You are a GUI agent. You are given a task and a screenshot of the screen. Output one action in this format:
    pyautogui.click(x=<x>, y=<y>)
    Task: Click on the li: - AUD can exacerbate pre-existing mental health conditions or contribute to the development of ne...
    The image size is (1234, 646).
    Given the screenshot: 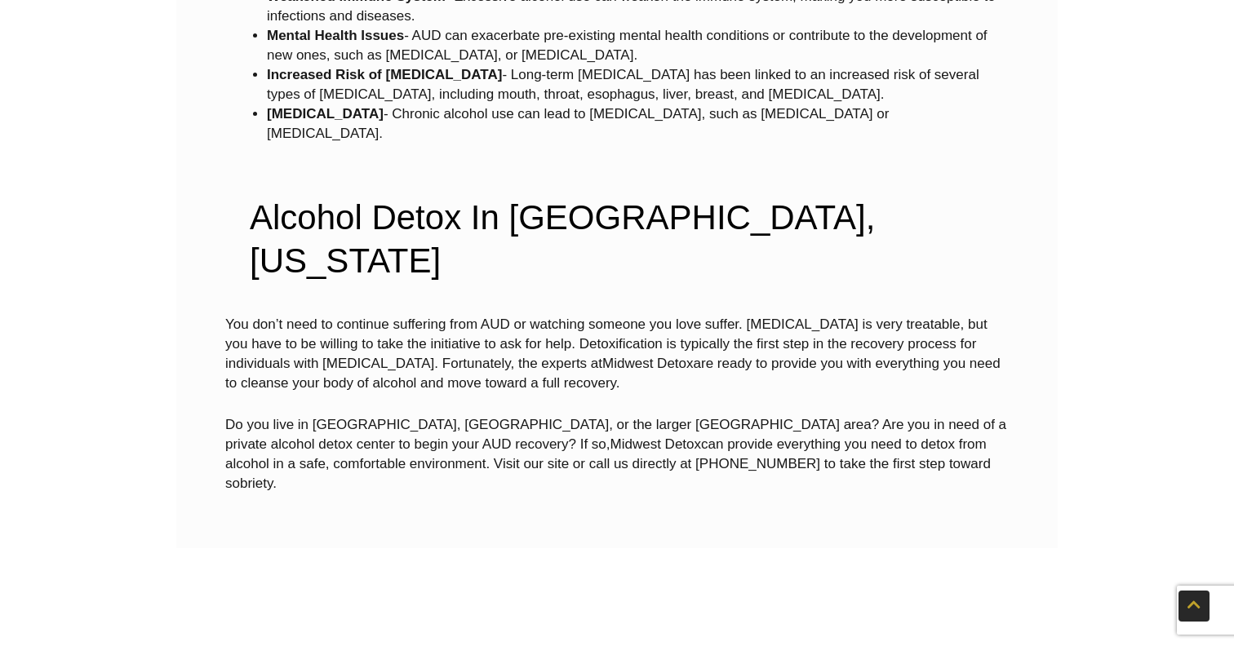 What is the action you would take?
    pyautogui.click(x=637, y=46)
    